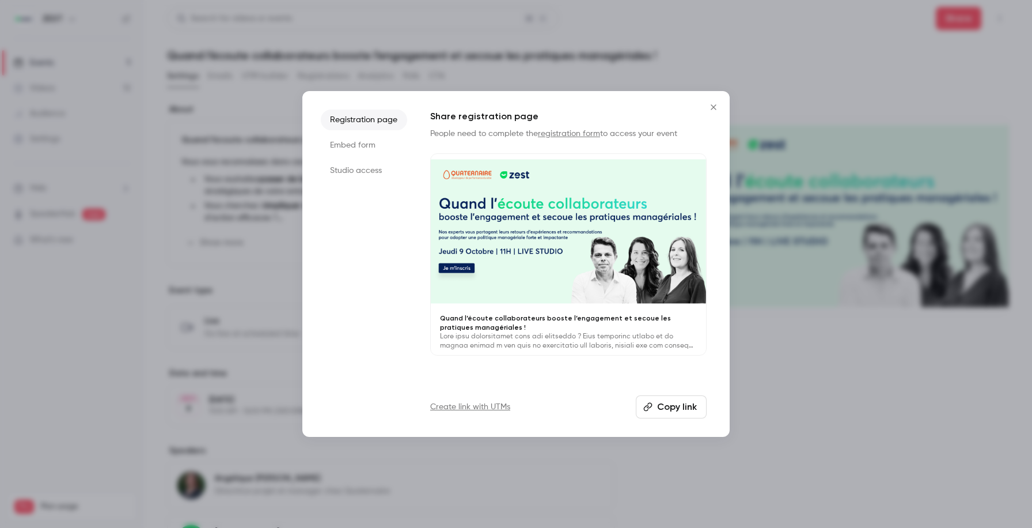  Describe the element at coordinates (364, 145) in the screenshot. I see `li: Embed form` at that location.